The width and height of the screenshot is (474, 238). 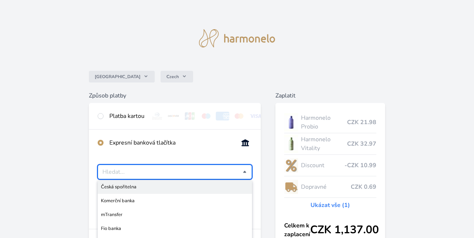 I want to click on span: CZK 32.97, so click(x=362, y=144).